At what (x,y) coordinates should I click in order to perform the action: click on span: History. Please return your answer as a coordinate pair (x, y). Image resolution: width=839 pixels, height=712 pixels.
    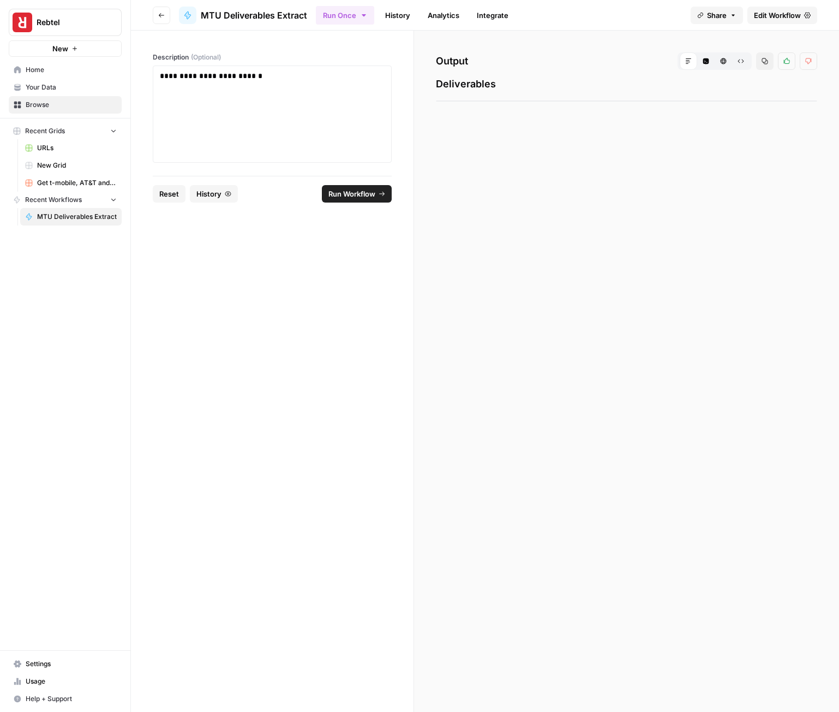
    Looking at the image, I should click on (209, 194).